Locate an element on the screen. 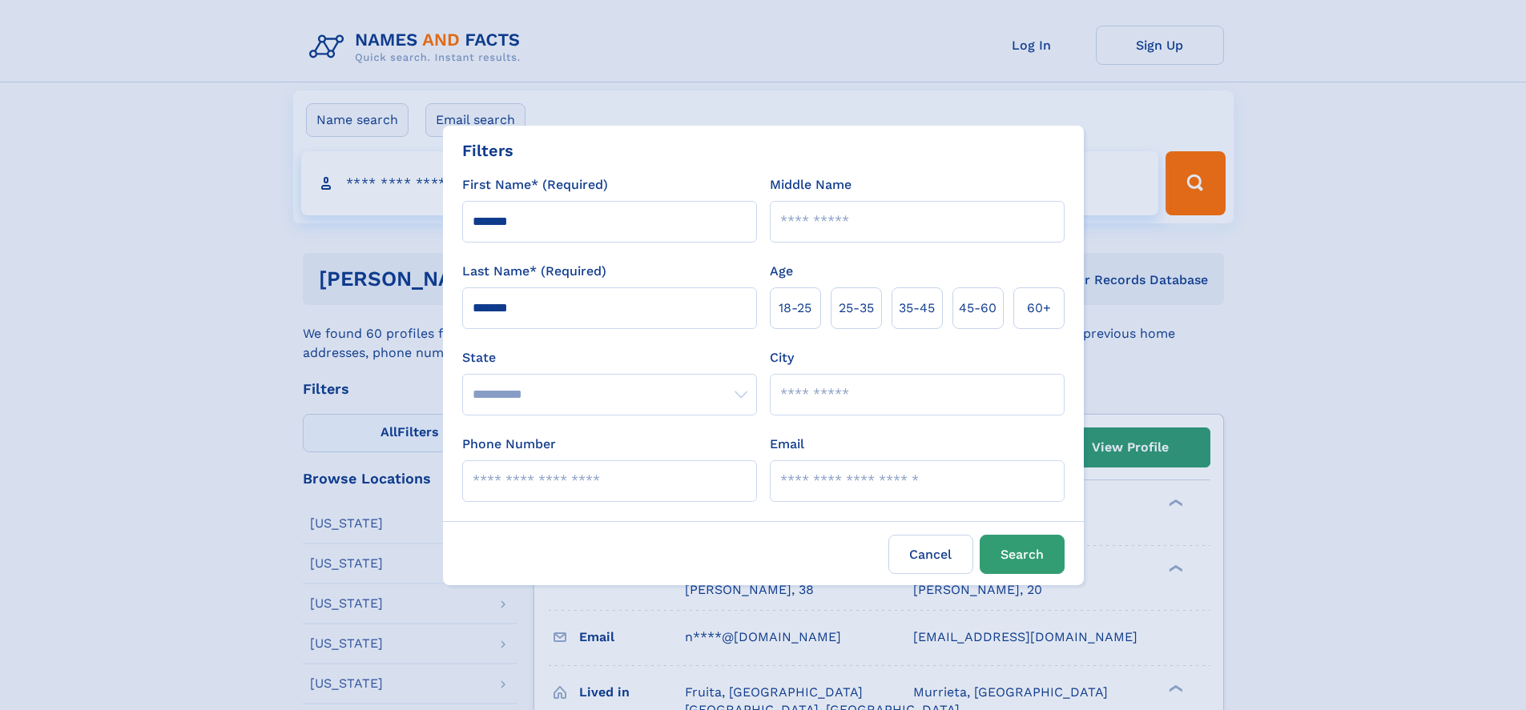 The width and height of the screenshot is (1526, 710). label: Middle Name is located at coordinates (811, 185).